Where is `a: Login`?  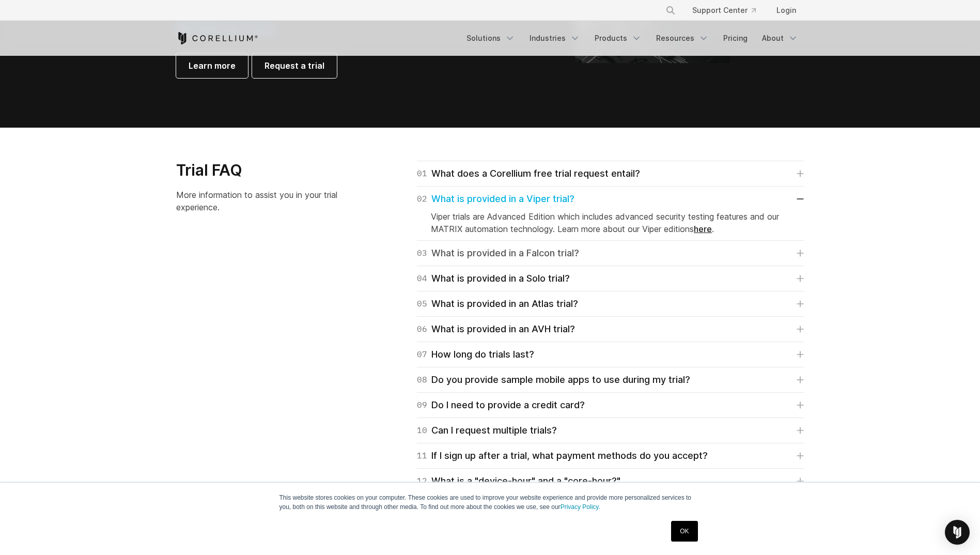
a: Login is located at coordinates (786, 10).